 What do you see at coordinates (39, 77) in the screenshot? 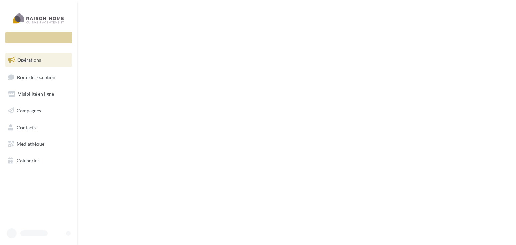
I see `a: Boîte de réception` at bounding box center [39, 77].